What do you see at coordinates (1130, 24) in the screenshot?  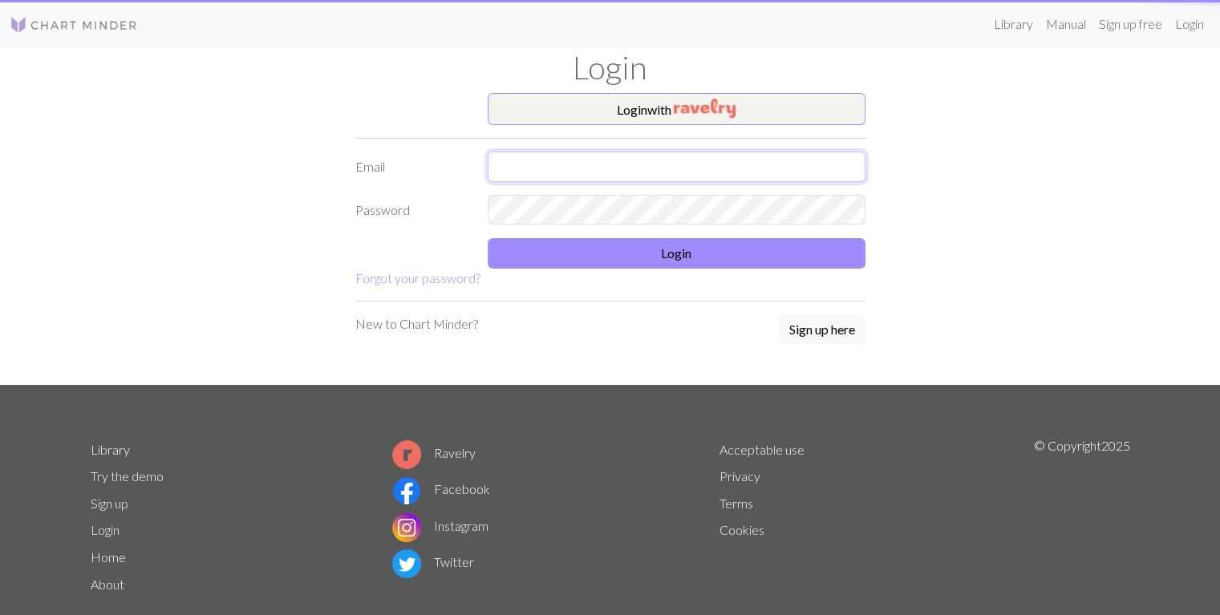 I see `a: Sign up free` at bounding box center [1130, 24].